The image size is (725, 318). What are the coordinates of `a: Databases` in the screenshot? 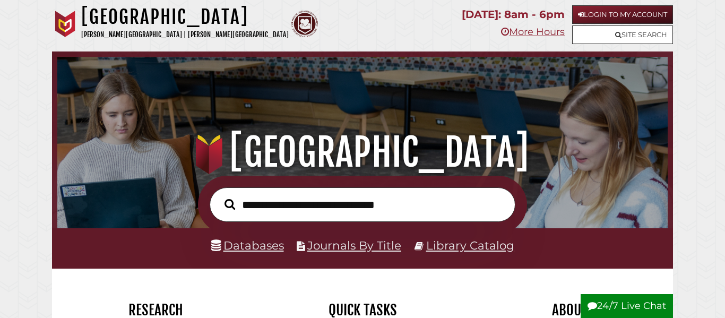 It's located at (247, 245).